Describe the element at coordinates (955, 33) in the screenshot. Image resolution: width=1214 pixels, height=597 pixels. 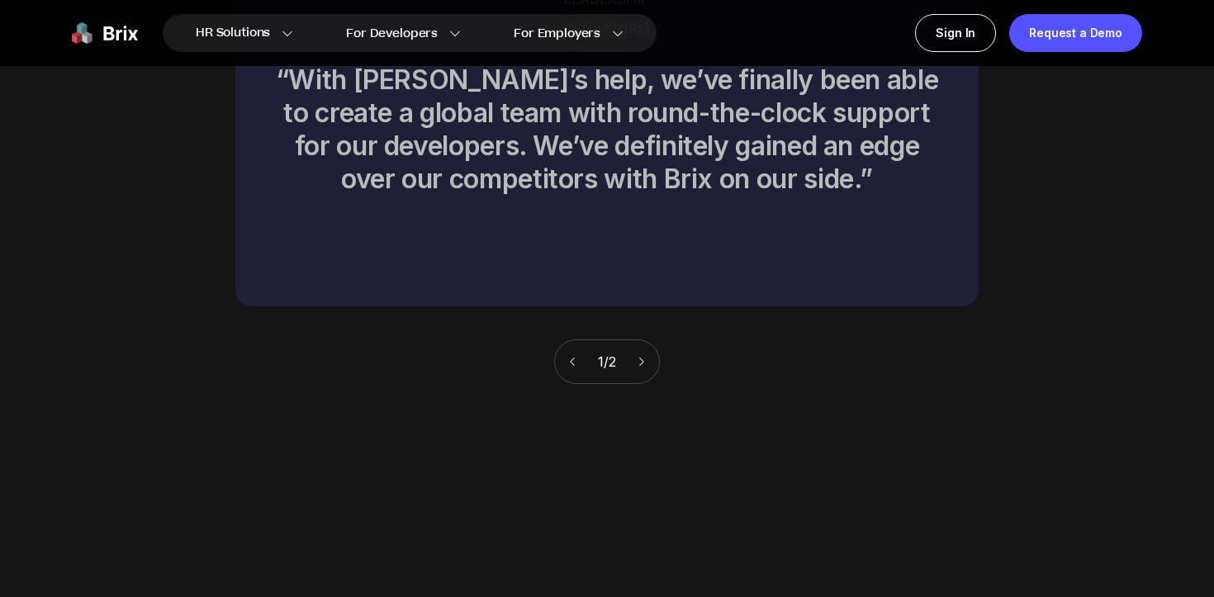
I see `a: Sign In` at that location.